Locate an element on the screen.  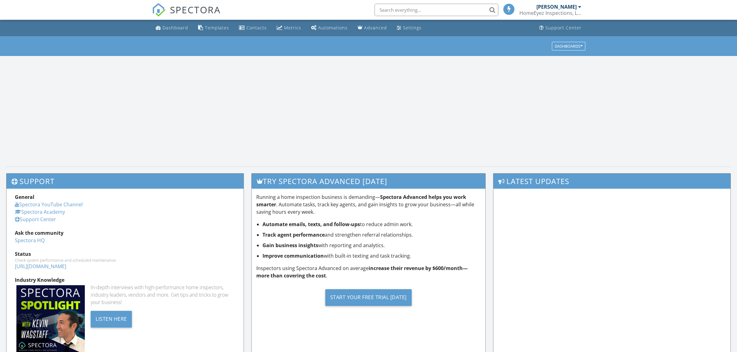
div: Settings is located at coordinates (412, 28).